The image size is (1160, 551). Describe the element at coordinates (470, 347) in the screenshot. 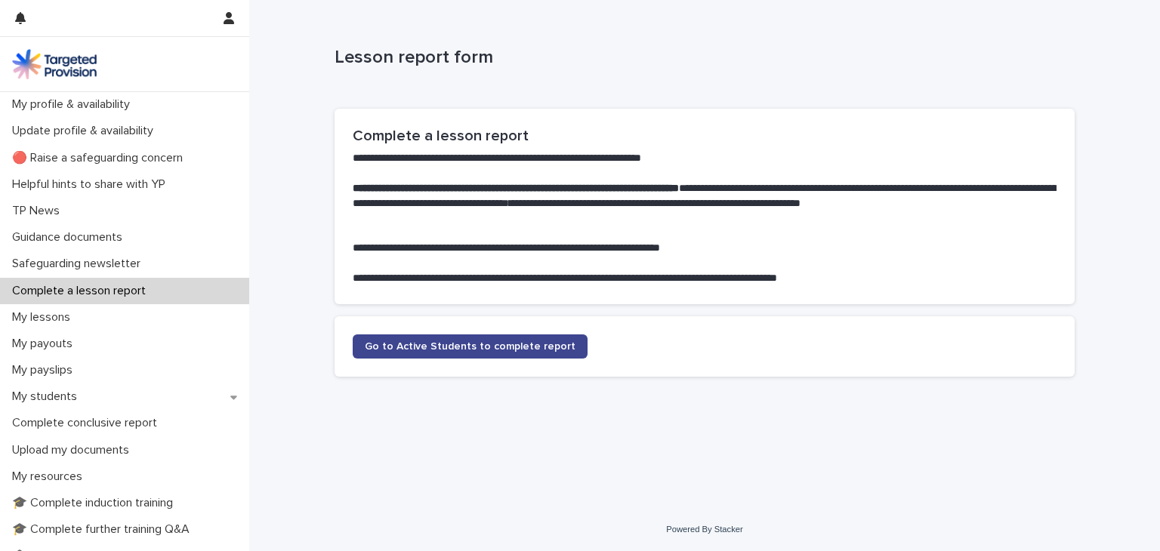

I see `span: Go to Active Students to complete report` at that location.